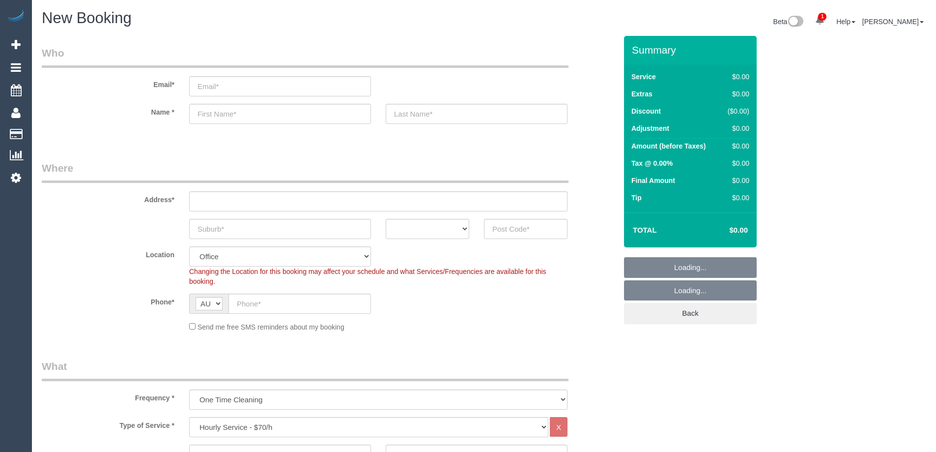 This screenshot has width=936, height=452. I want to click on input: Suburb*, so click(280, 229).